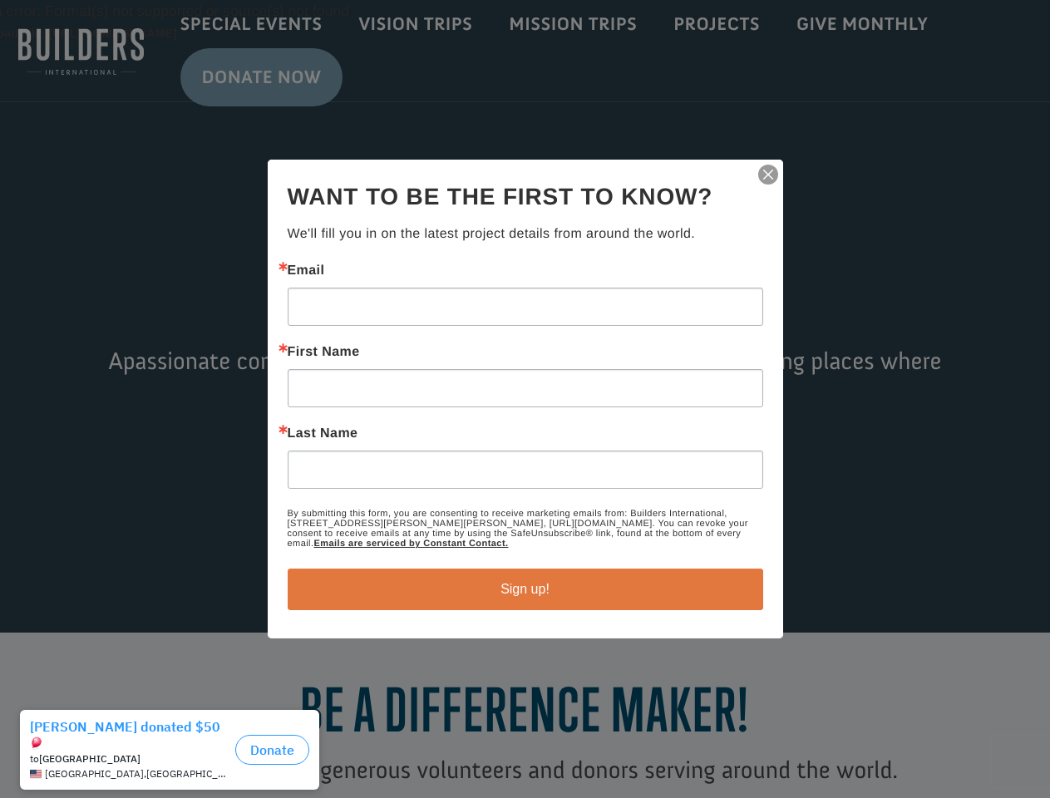 This screenshot has height=798, width=1050. What do you see at coordinates (526, 590) in the screenshot?
I see `button: Sign up!` at bounding box center [526, 590].